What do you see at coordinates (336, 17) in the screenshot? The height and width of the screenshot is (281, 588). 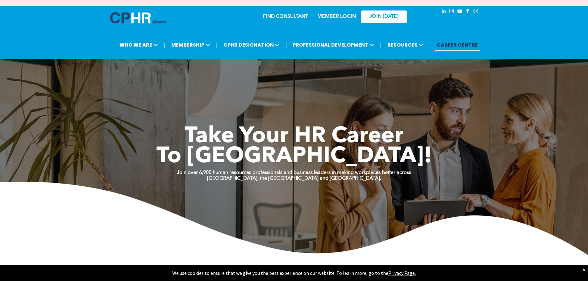 I see `a: MEMBER LOGIN` at bounding box center [336, 17].